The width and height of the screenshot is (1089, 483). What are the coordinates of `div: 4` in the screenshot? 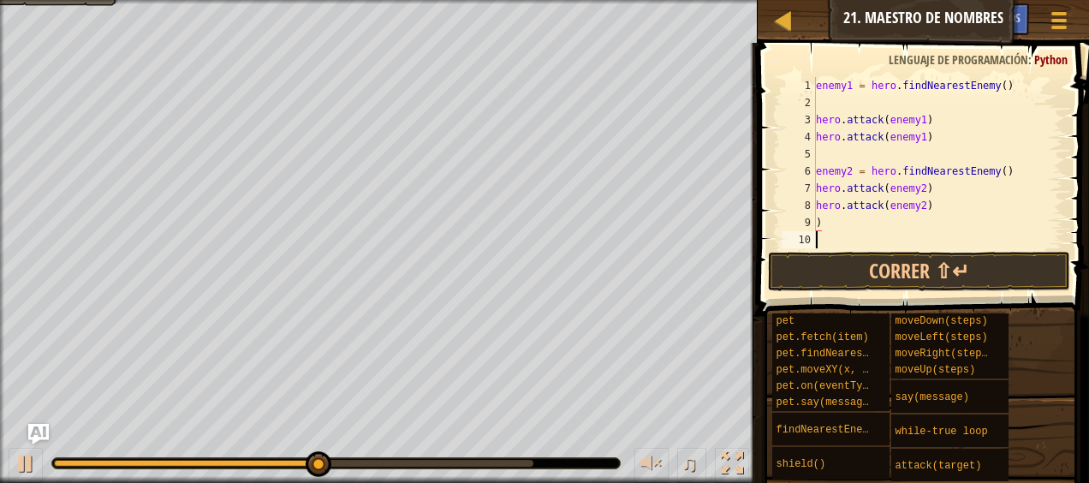 It's located at (799, 137).